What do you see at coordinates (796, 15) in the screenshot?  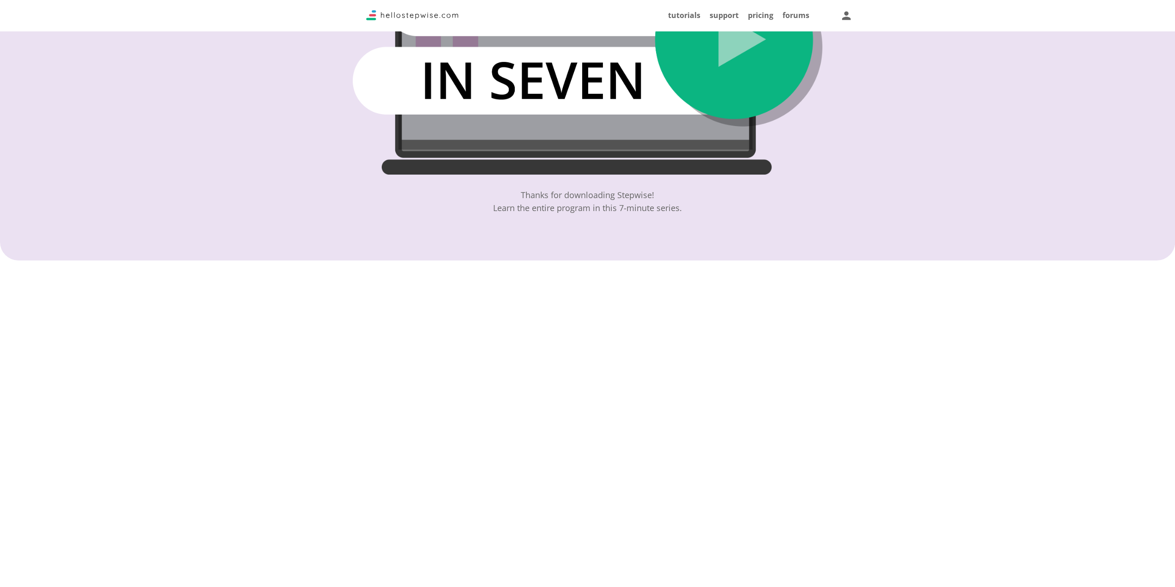 I see `a: forums` at bounding box center [796, 15].